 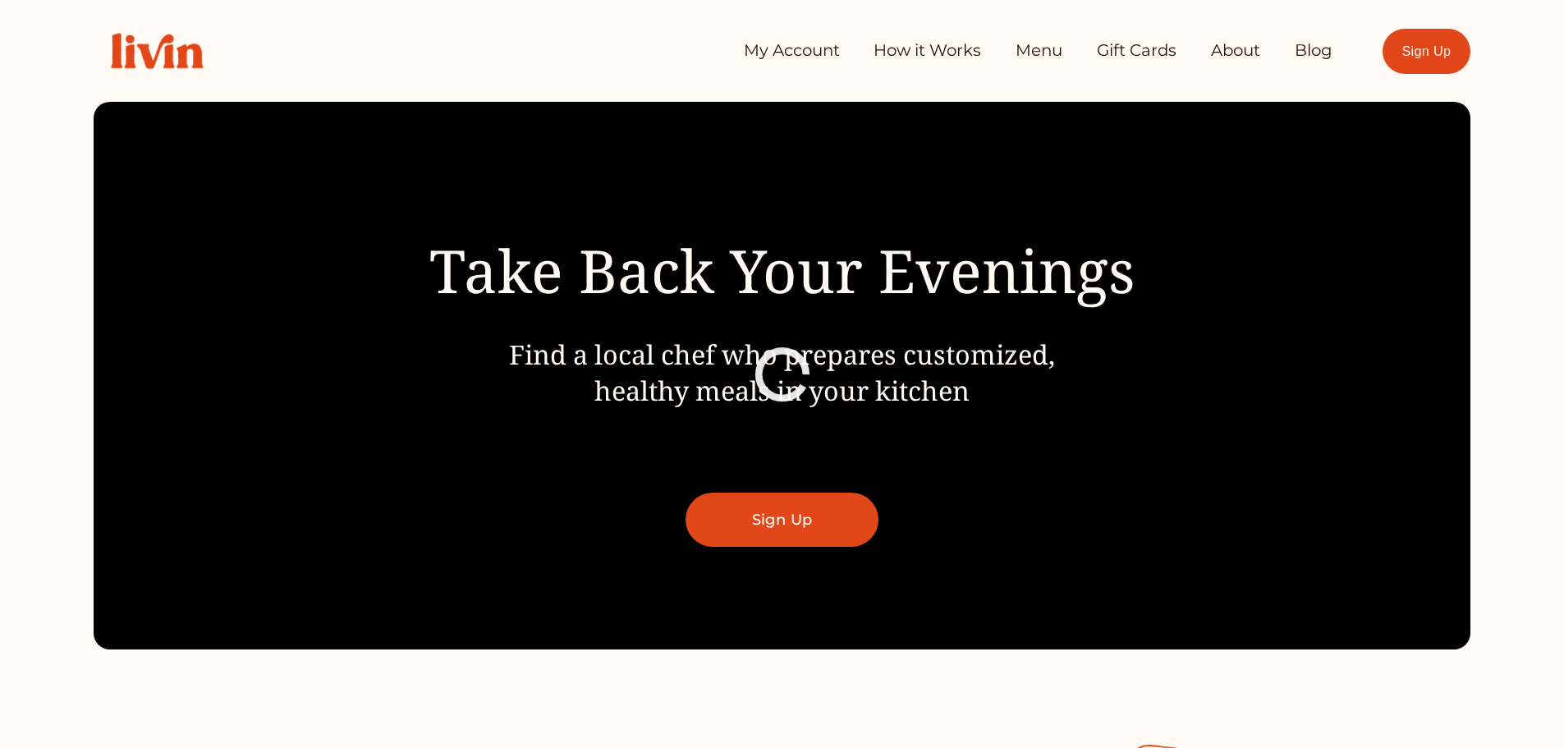 I want to click on img: Livin, so click(x=157, y=51).